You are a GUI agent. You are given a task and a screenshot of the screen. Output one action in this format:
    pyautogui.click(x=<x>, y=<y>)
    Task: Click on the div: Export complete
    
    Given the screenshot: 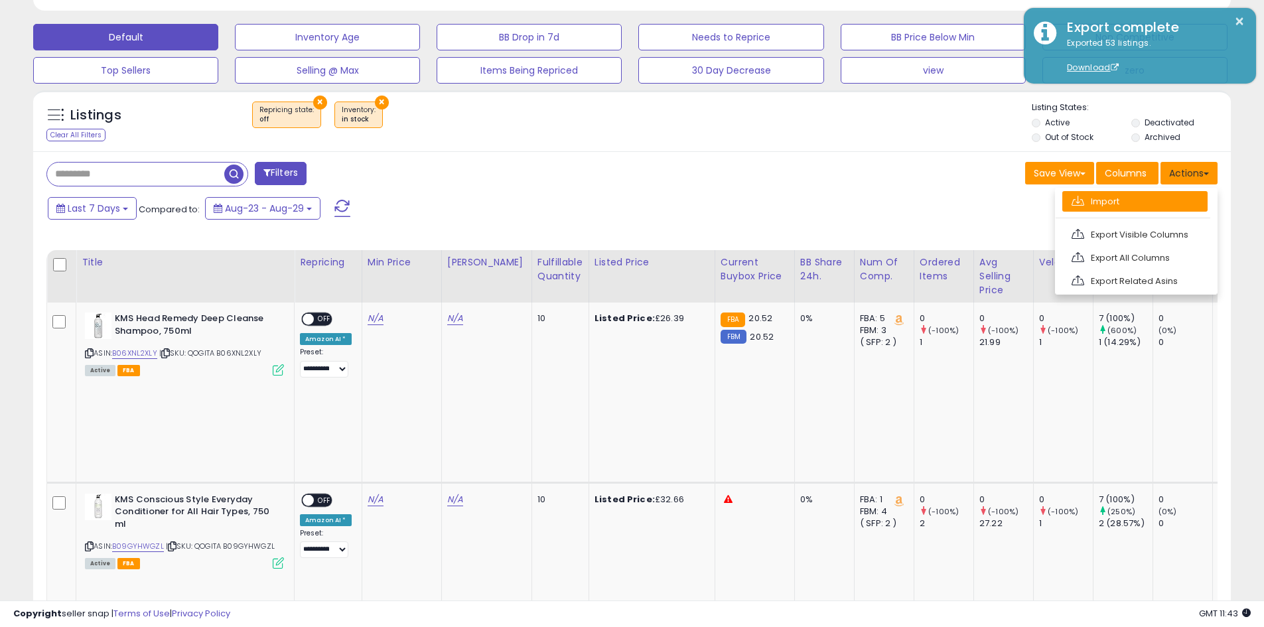 What is the action you would take?
    pyautogui.click(x=1152, y=27)
    